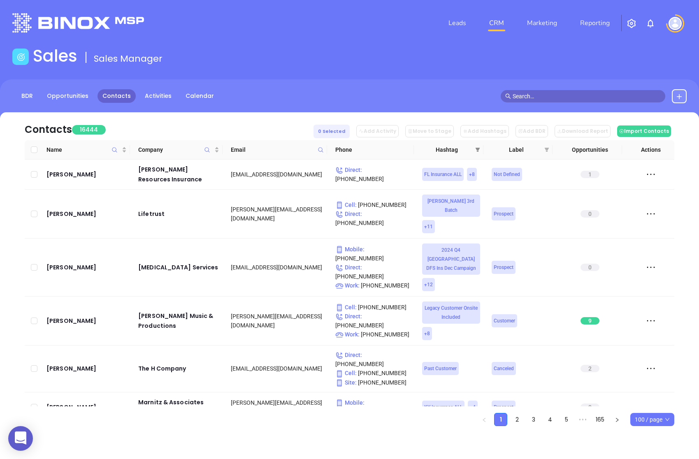  What do you see at coordinates (48, 130) in the screenshot?
I see `div: Contacts` at bounding box center [48, 130].